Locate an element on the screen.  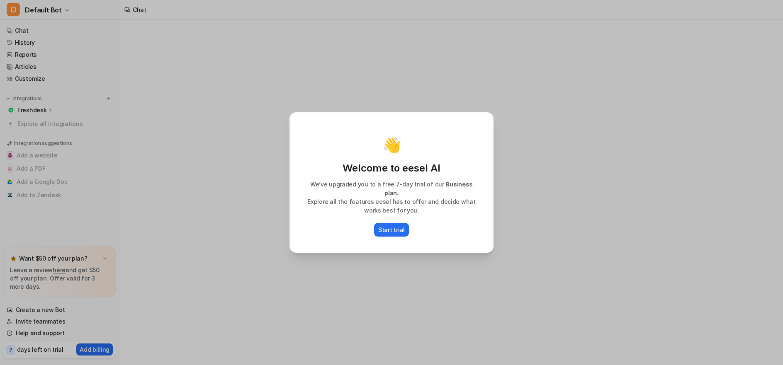
p: Explore all the features eesel has to offer and decide what works best for you. is located at coordinates (392, 206).